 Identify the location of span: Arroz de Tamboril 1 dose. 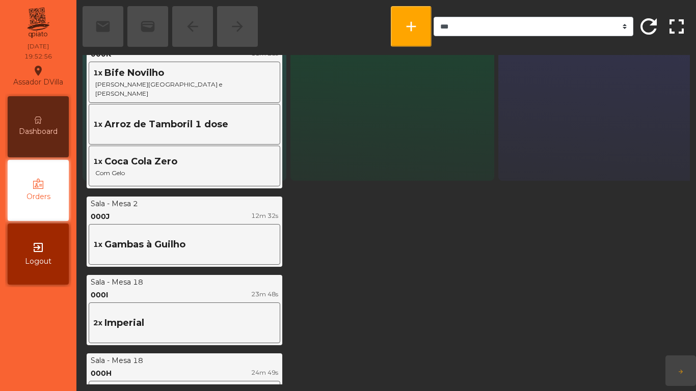
(166, 124).